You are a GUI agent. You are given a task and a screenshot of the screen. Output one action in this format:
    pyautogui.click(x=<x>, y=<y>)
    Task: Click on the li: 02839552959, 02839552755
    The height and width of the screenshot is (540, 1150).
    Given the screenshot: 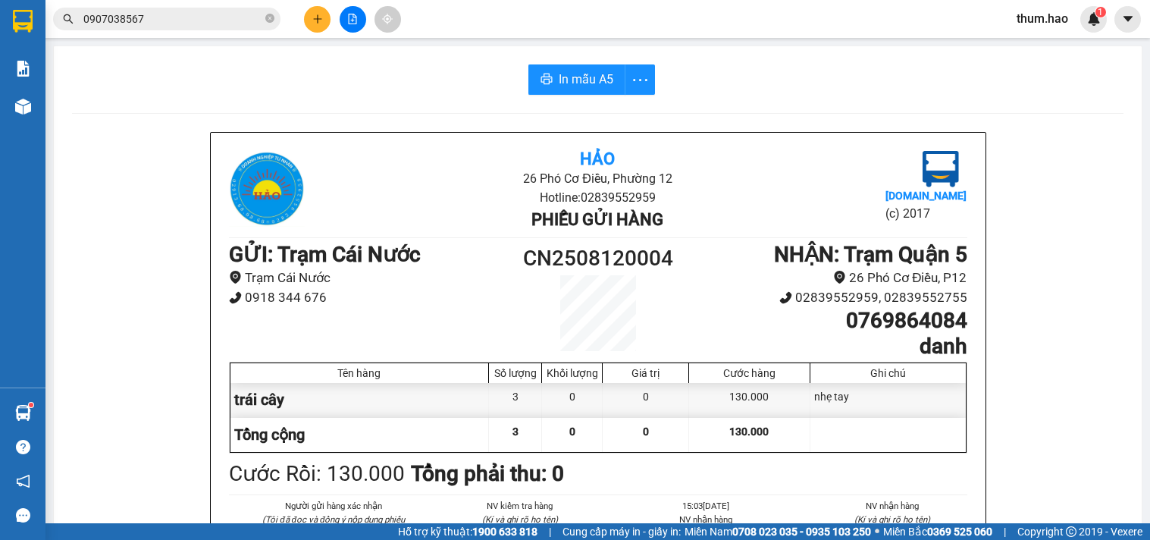 What is the action you would take?
    pyautogui.click(x=828, y=297)
    